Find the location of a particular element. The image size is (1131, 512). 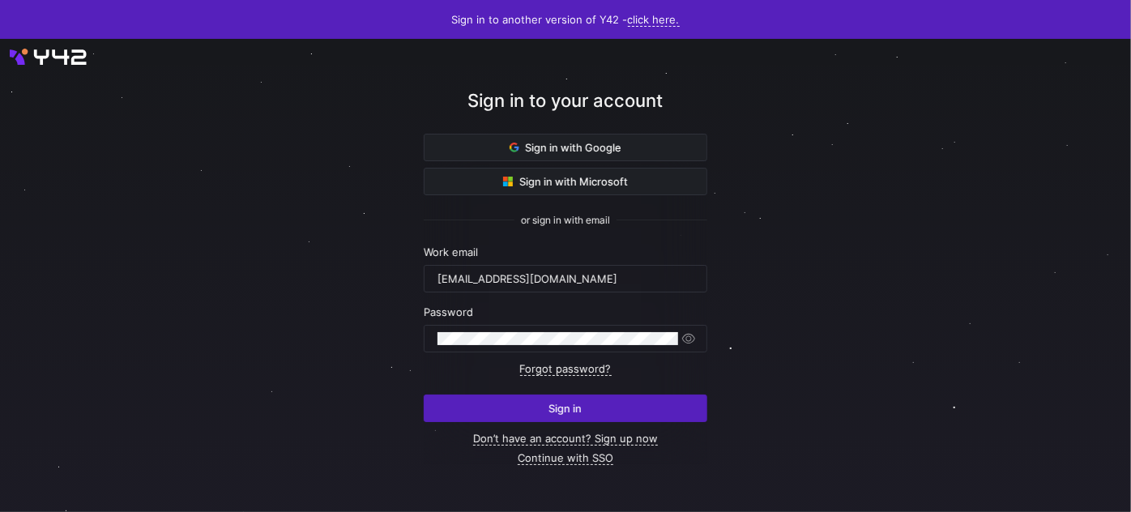

a: Don’t have an account? Sign up now is located at coordinates (565, 438).